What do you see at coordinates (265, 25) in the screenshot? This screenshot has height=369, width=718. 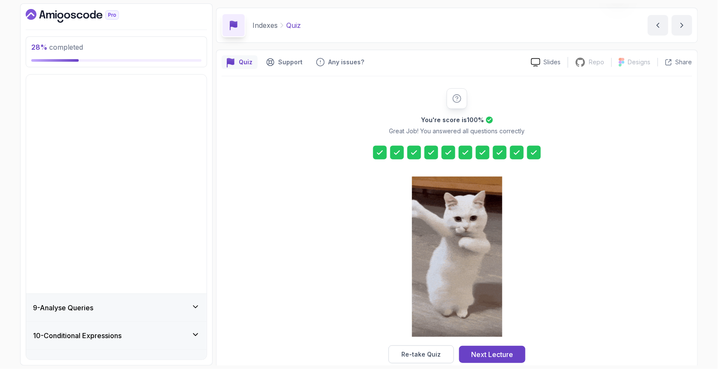 I see `p: Indexes` at bounding box center [265, 25].